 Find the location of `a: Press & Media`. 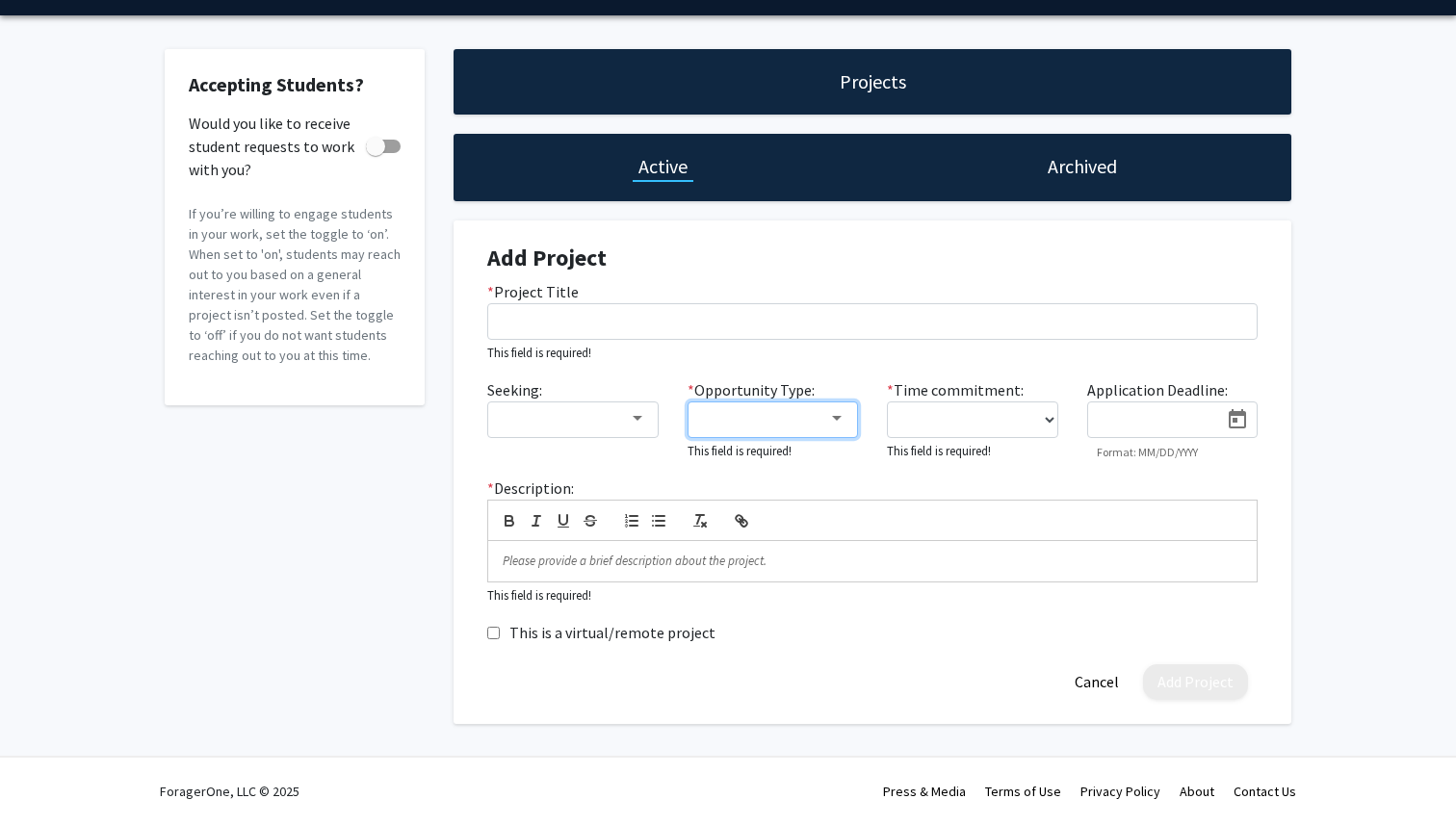

a: Press & Media is located at coordinates (925, 791).